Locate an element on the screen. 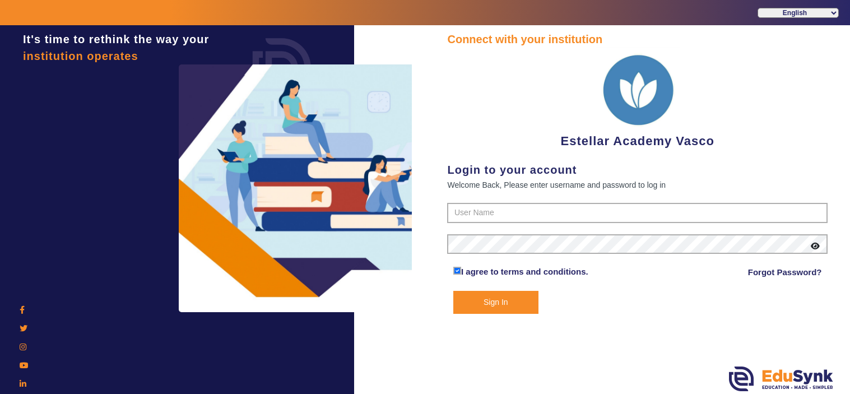 The height and width of the screenshot is (394, 850). a: Forgot Password? is located at coordinates (785, 272).